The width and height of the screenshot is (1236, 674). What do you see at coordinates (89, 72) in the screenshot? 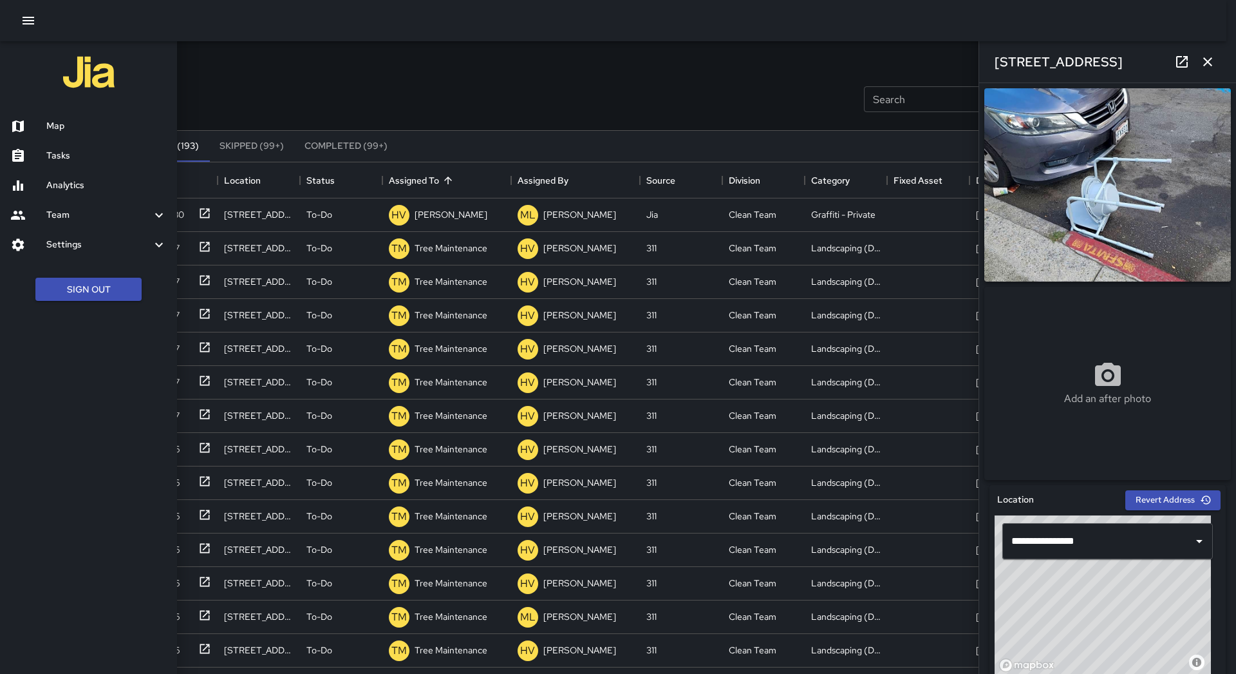
I see `img: jia-logo` at bounding box center [89, 72].